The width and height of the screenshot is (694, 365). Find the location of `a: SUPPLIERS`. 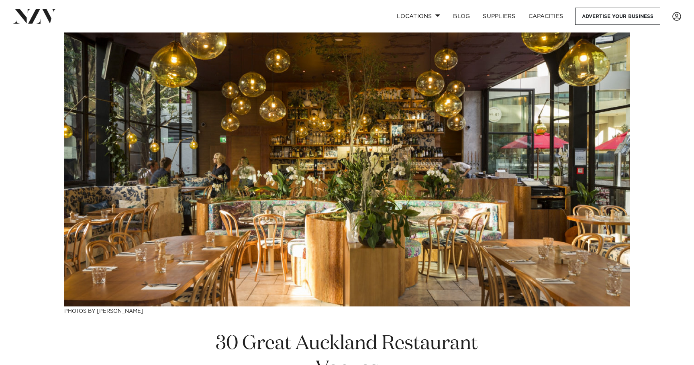

a: SUPPLIERS is located at coordinates (499, 16).